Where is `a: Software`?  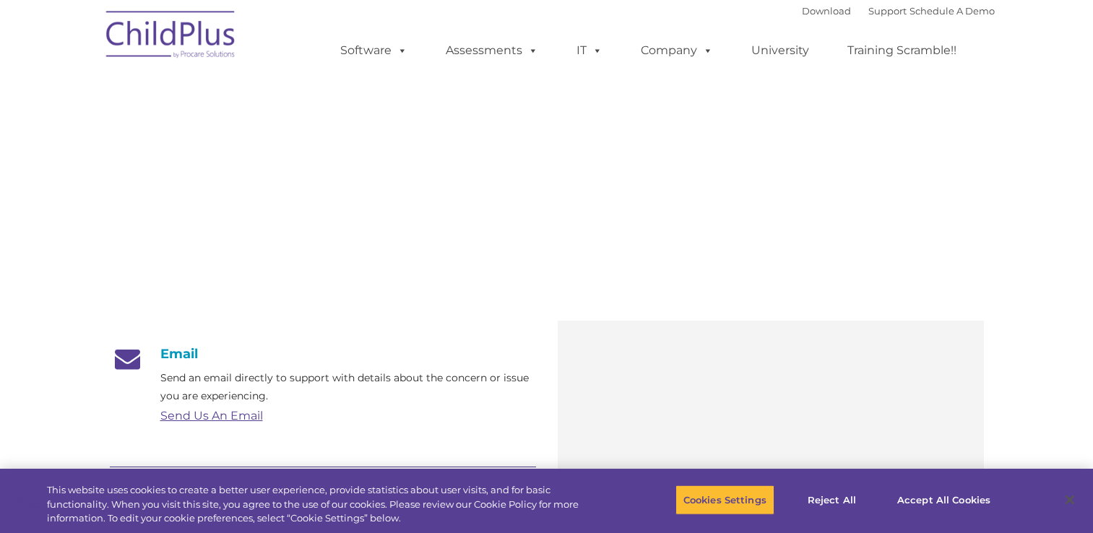 a: Software is located at coordinates (374, 51).